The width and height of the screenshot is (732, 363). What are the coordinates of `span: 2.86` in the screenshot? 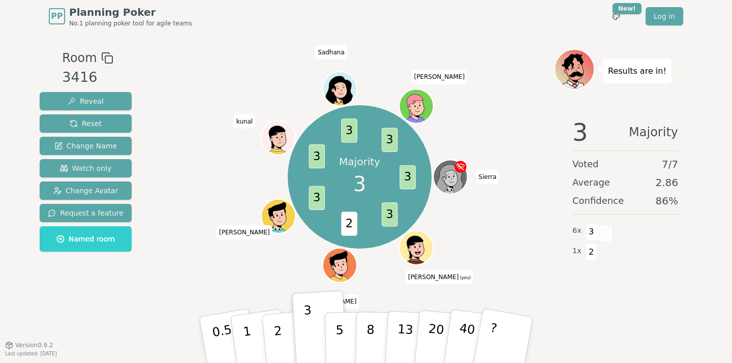 It's located at (667, 183).